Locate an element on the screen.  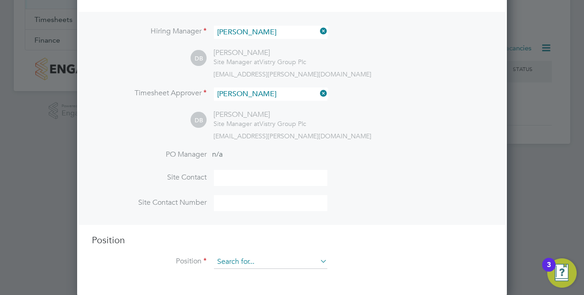
label: Timesheet Approver is located at coordinates (149, 93).